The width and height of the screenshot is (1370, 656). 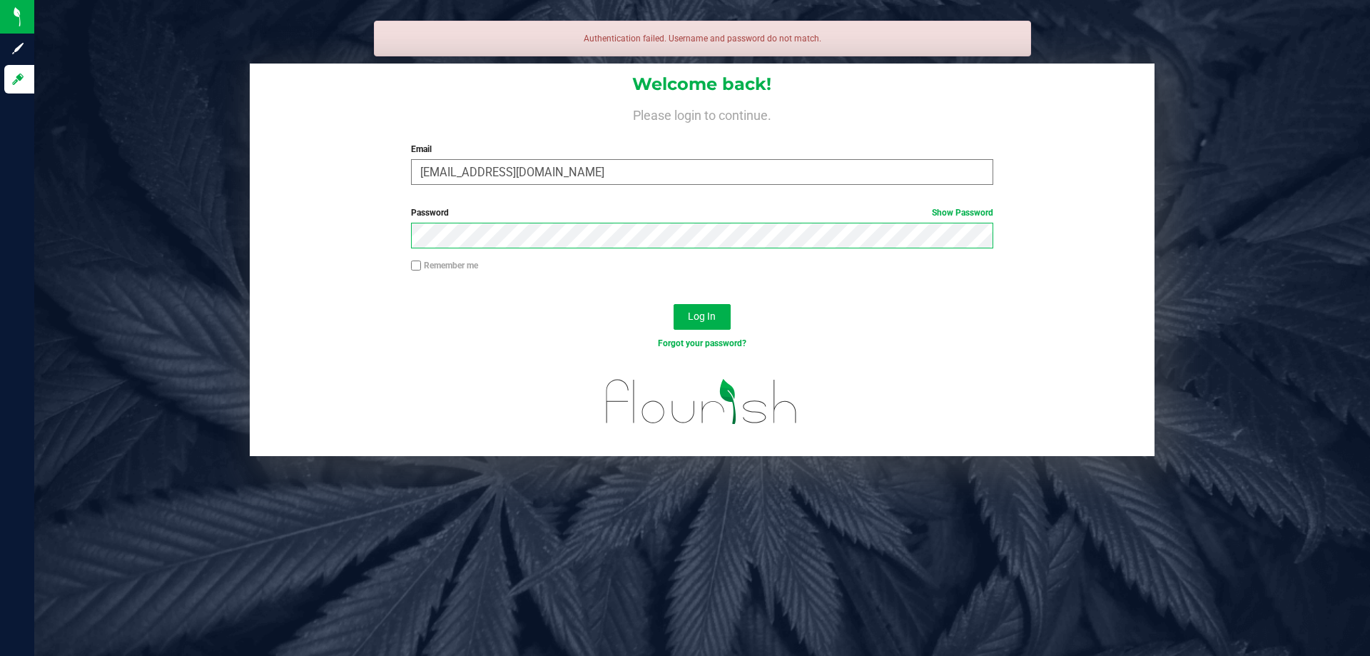 What do you see at coordinates (18, 49) in the screenshot?
I see `inline-svg: Sign up` at bounding box center [18, 49].